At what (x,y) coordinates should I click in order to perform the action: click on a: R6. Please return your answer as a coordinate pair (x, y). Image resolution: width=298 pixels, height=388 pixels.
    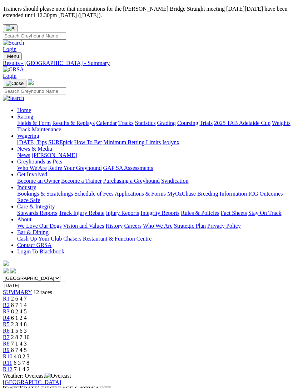
    Looking at the image, I should click on (6, 330).